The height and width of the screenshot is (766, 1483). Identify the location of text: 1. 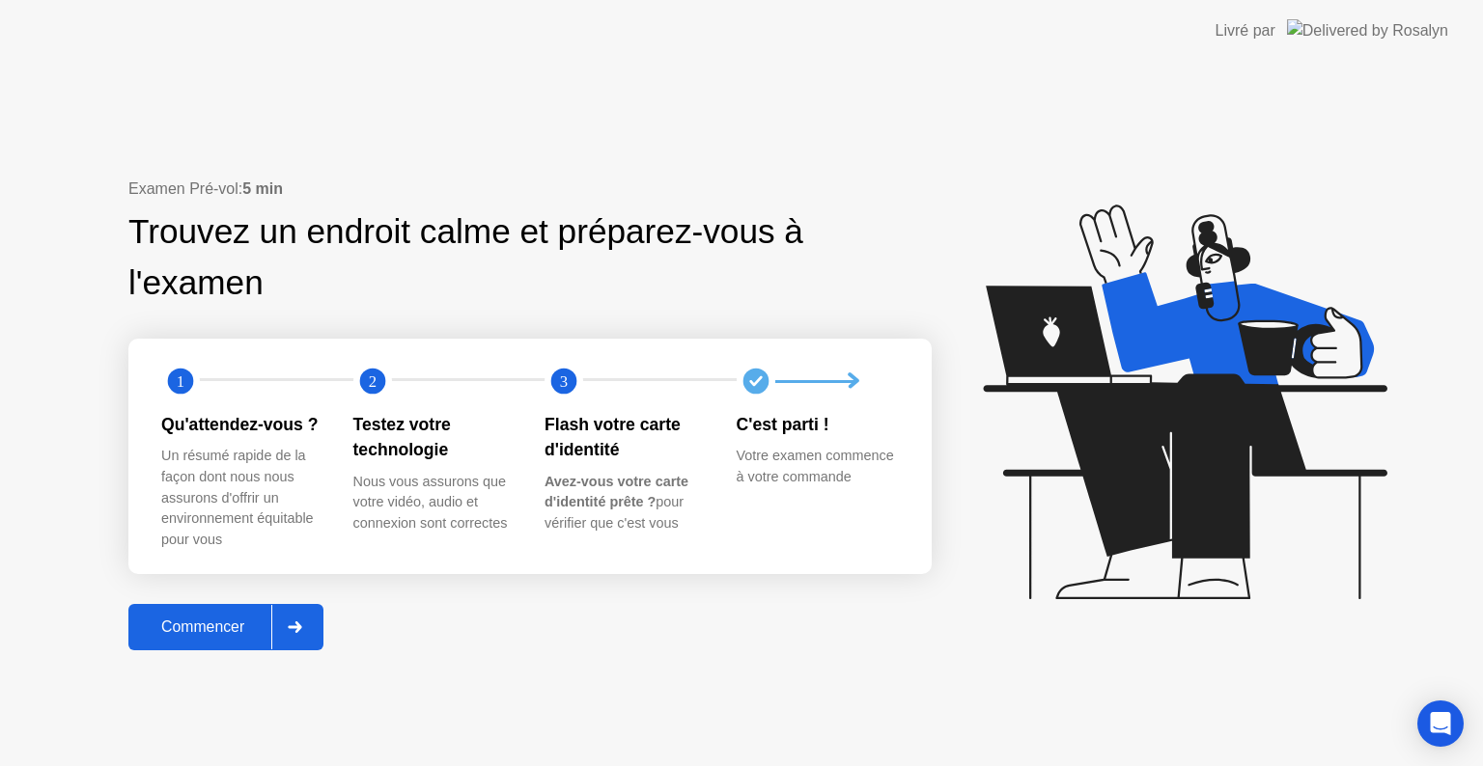
(181, 381).